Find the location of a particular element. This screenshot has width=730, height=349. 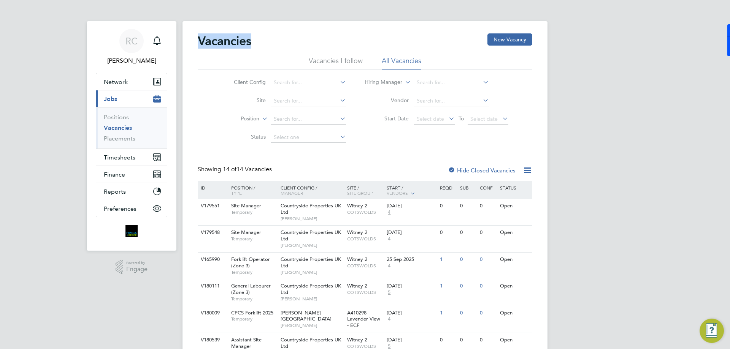

div: Position / is located at coordinates (252, 190).